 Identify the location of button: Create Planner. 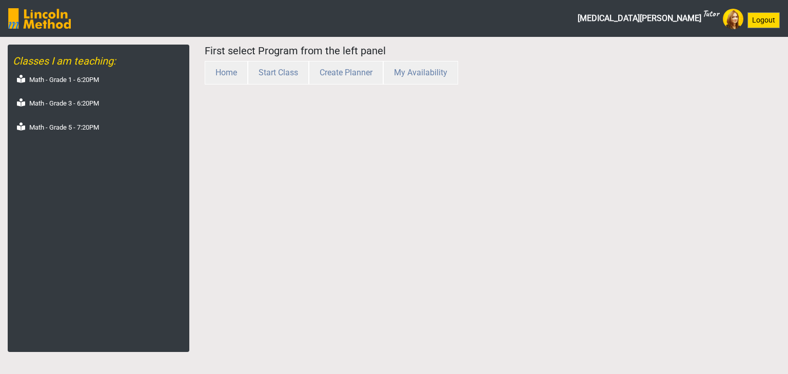
(346, 73).